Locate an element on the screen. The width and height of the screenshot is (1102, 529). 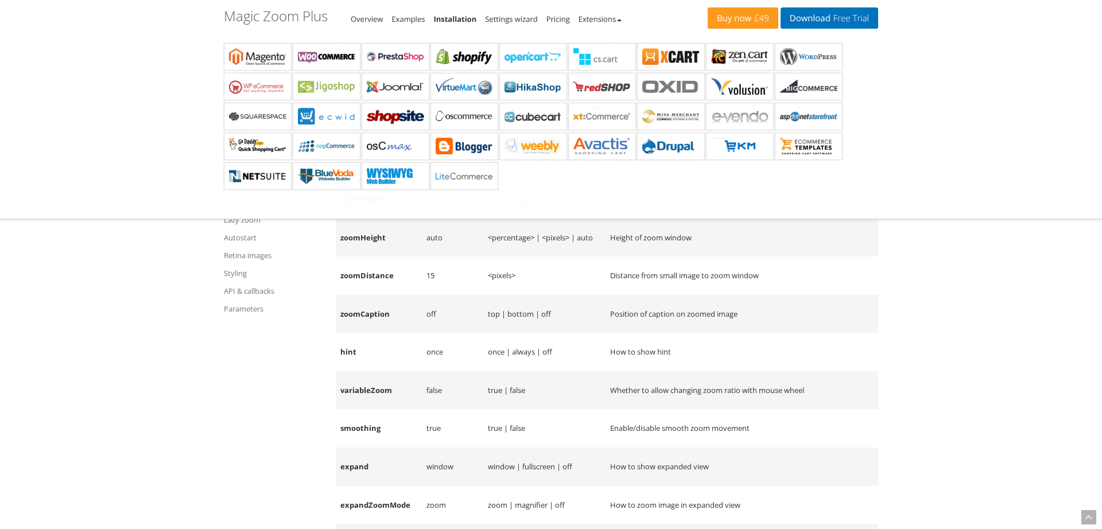
a: Magic Zoom Plus for NetSuite is located at coordinates (258, 176).